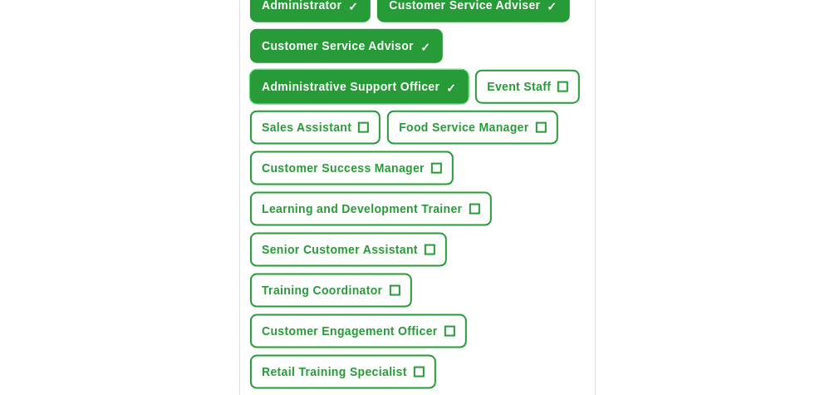 The width and height of the screenshot is (835, 395). Describe the element at coordinates (358, 331) in the screenshot. I see `button: Customer Engagement Officer` at that location.